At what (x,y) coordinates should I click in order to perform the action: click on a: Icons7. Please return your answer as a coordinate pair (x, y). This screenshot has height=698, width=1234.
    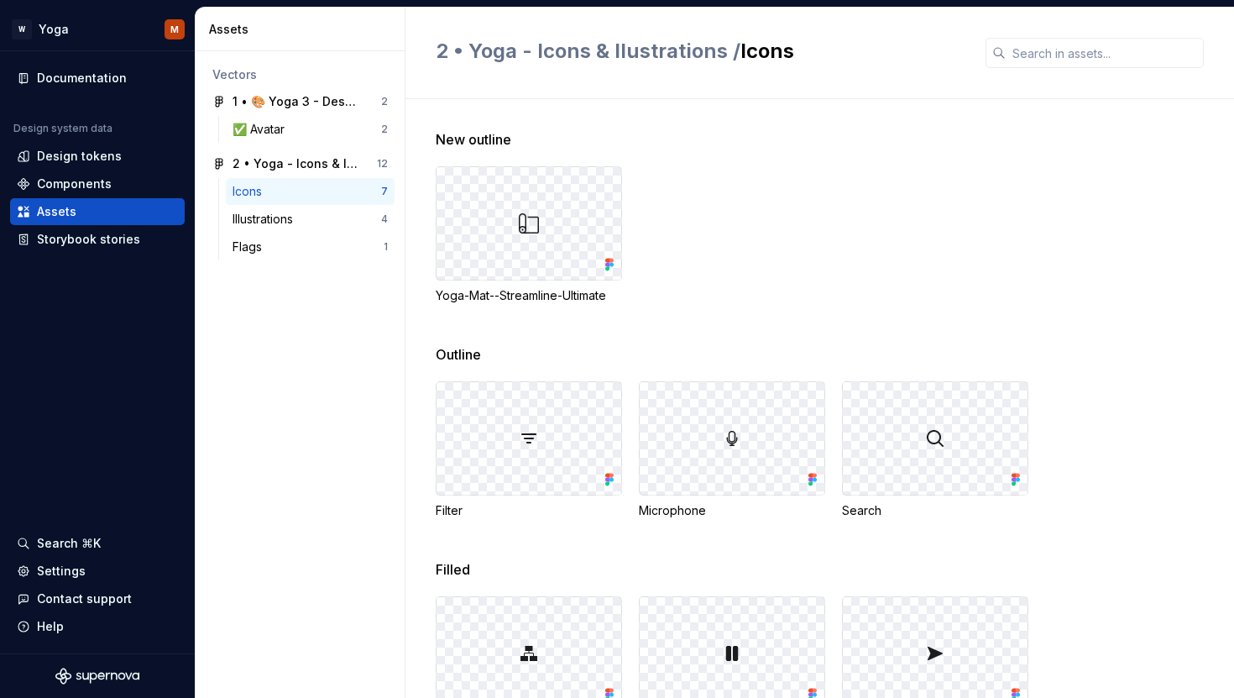
    Looking at the image, I should click on (310, 191).